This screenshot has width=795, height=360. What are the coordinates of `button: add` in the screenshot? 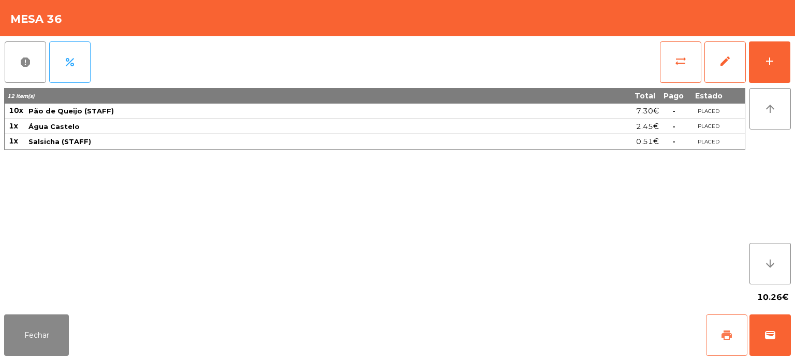 It's located at (770, 62).